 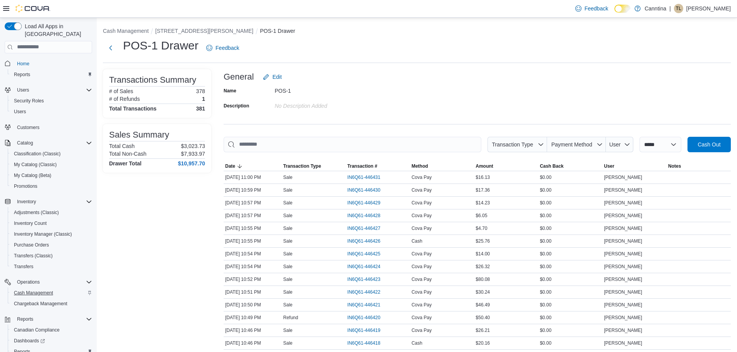 I want to click on span: Edit, so click(x=277, y=77).